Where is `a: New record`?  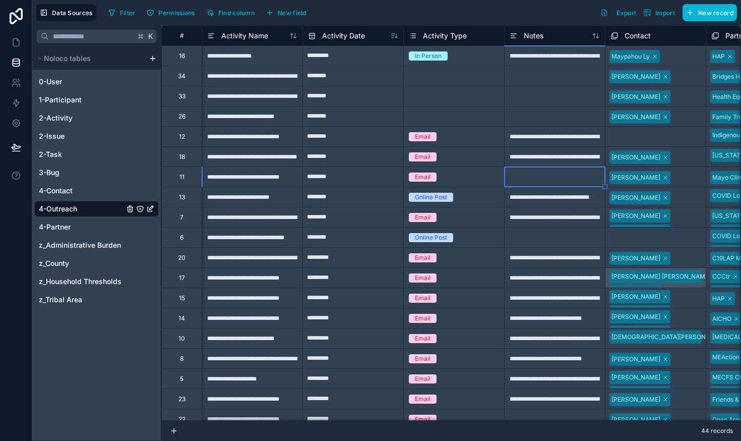
a: New record is located at coordinates (708, 13).